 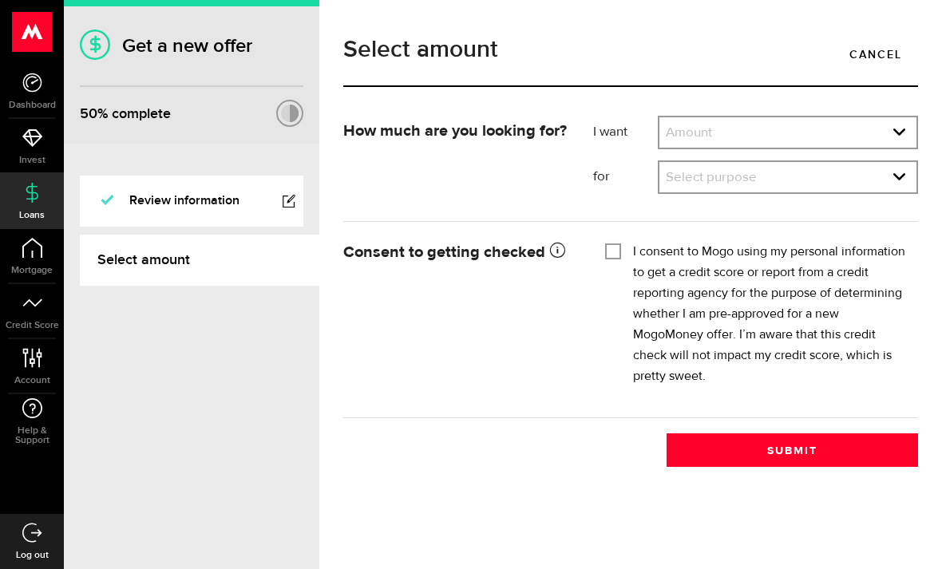 What do you see at coordinates (613, 250) in the screenshot?
I see `input: I consent to Mogo using my personal information to get a credit score or report from a credit rep...` at bounding box center [613, 250].